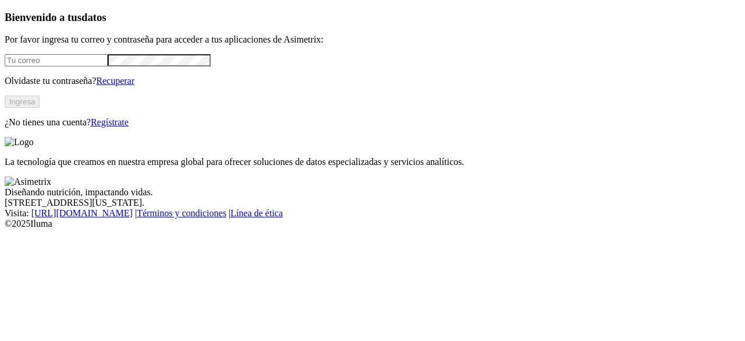 This screenshot has height=341, width=745. What do you see at coordinates (182, 212) in the screenshot?
I see `a: Términos y condiciones` at bounding box center [182, 212].